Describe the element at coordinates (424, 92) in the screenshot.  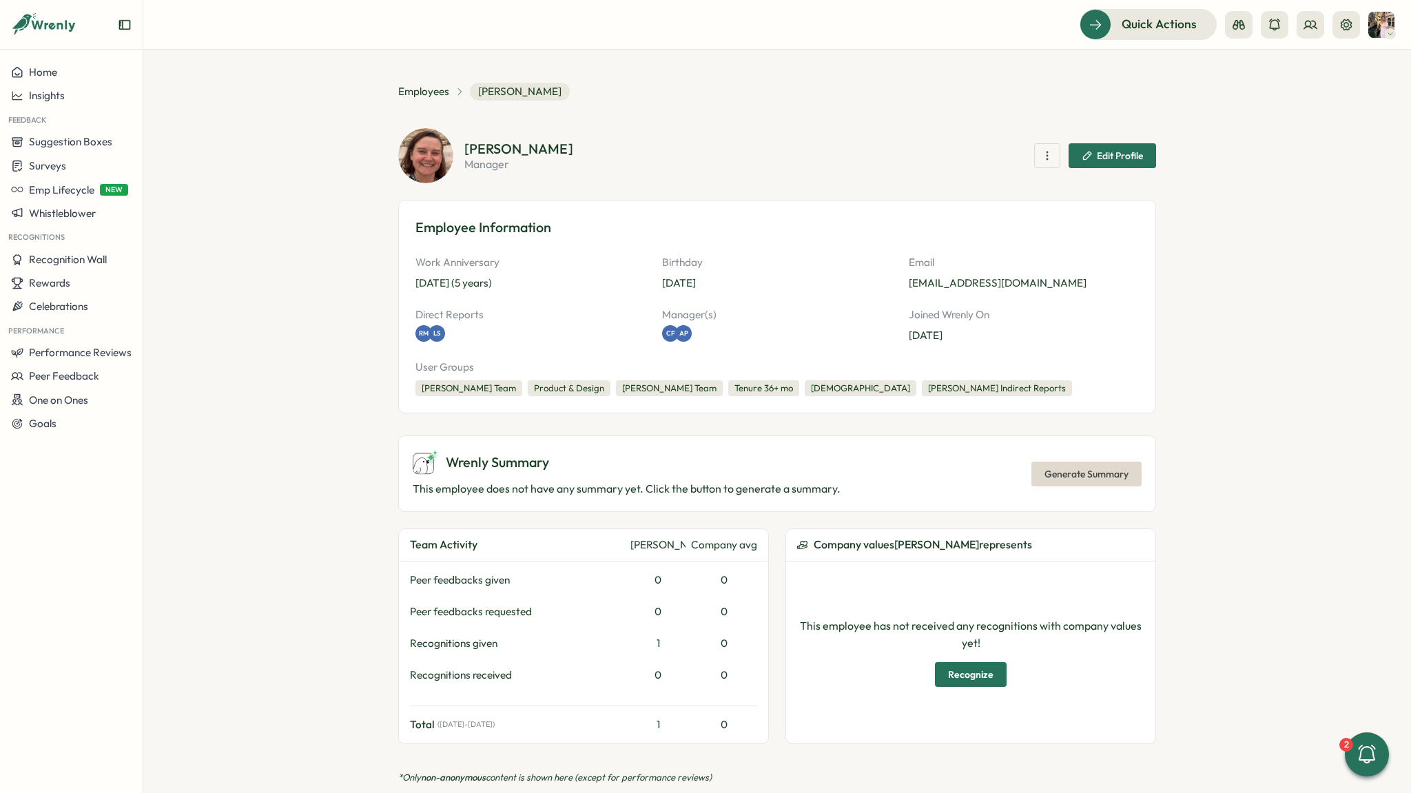
I see `a: Employees` at that location.